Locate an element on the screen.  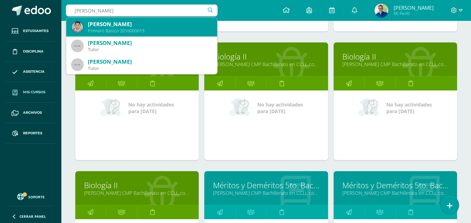
div: Primero Básico 2016000015 is located at coordinates (150, 31).